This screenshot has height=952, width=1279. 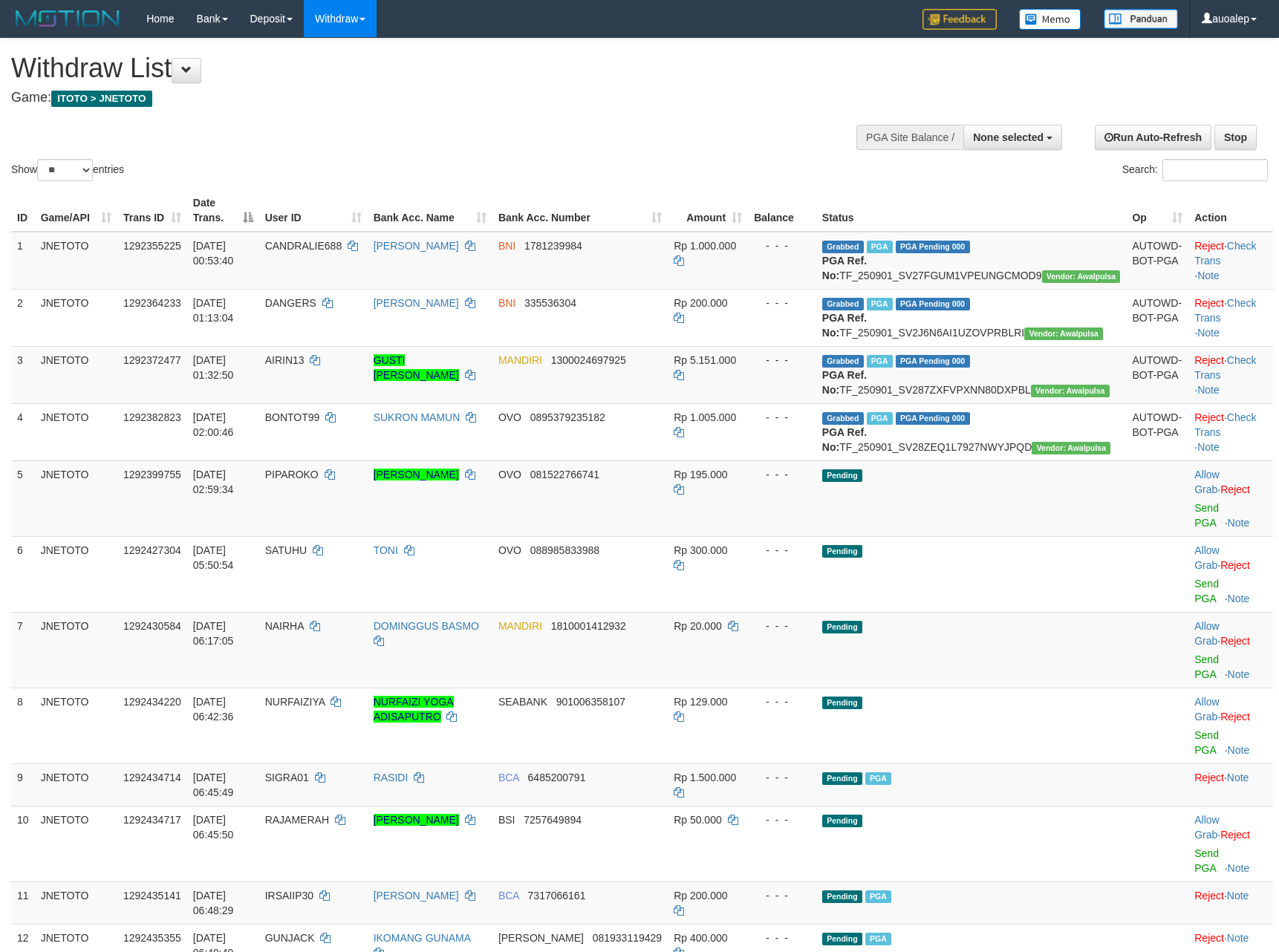 What do you see at coordinates (844, 325) in the screenshot?
I see `b: PGA Ref. No:` at bounding box center [844, 325].